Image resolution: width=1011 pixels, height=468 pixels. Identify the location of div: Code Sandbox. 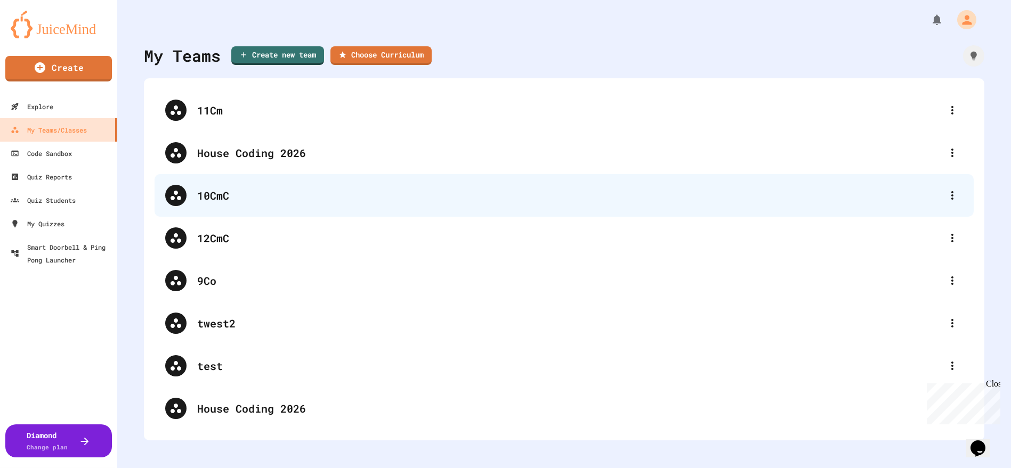
(41, 153).